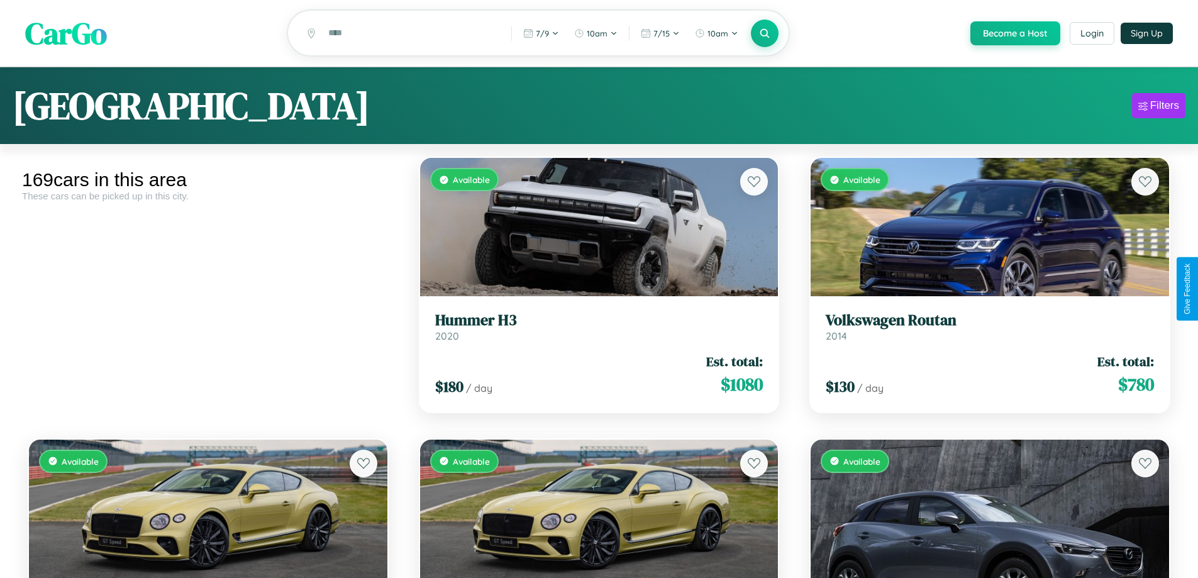  I want to click on span: $ 1080, so click(742, 384).